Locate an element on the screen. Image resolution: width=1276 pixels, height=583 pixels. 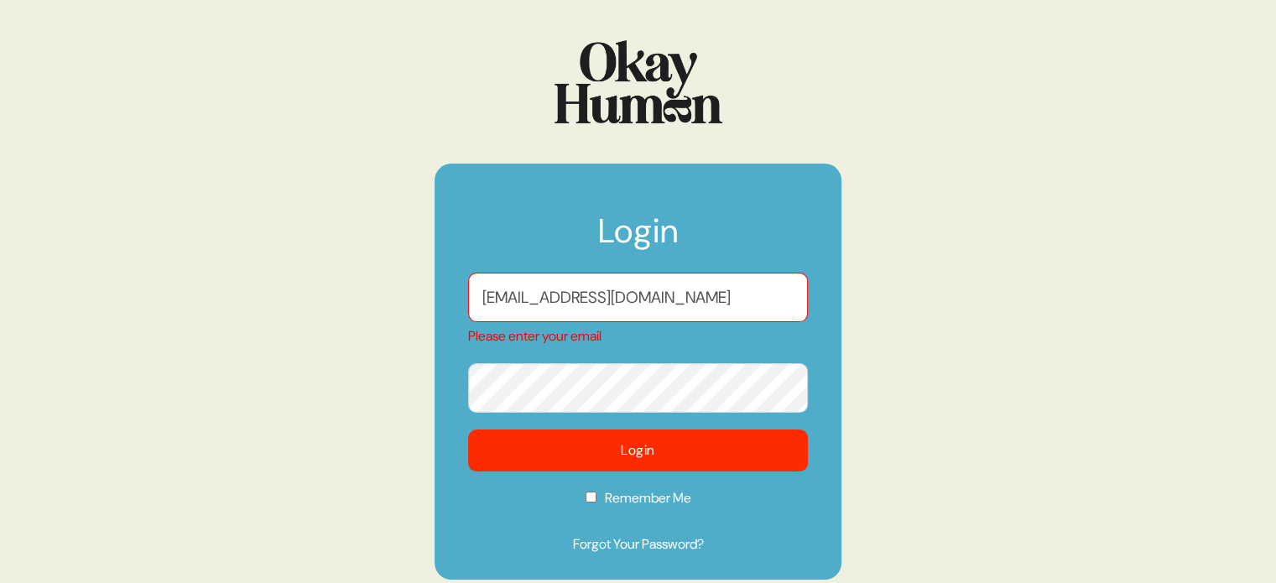
div: Please enter your email is located at coordinates (638, 336).